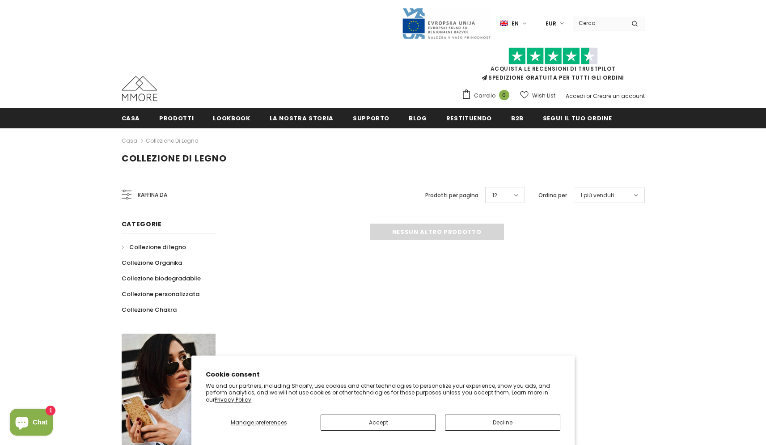  Describe the element at coordinates (231, 118) in the screenshot. I see `span: Lookbook` at that location.